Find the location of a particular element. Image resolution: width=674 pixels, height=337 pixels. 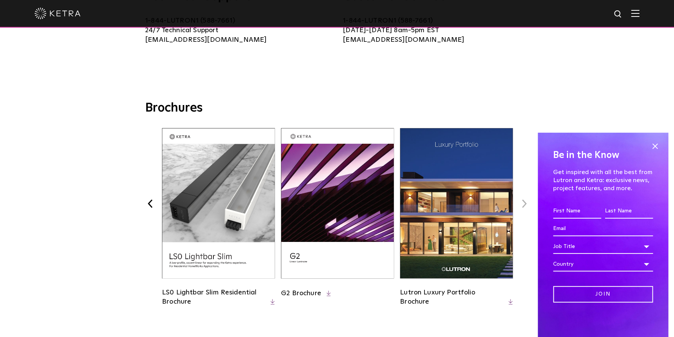

a: G2 Brochure is located at coordinates (301, 294).